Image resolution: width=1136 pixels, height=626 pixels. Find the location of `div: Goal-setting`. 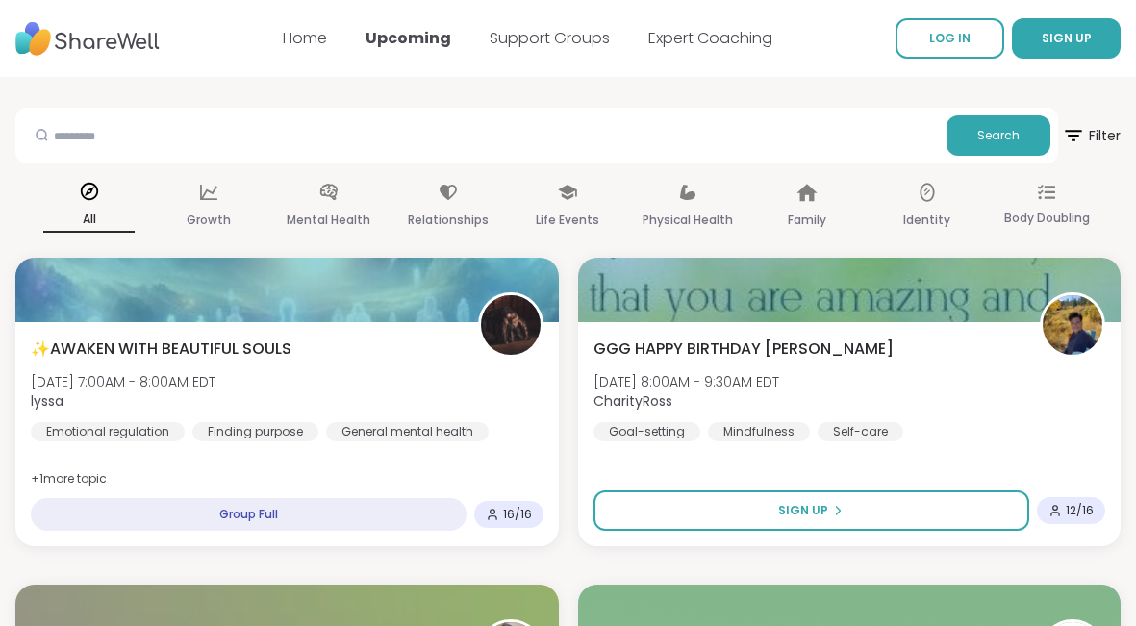

div: Goal-setting is located at coordinates (647, 432).